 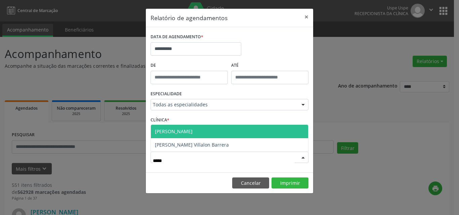 I want to click on label: CLÍNICA, so click(x=160, y=120).